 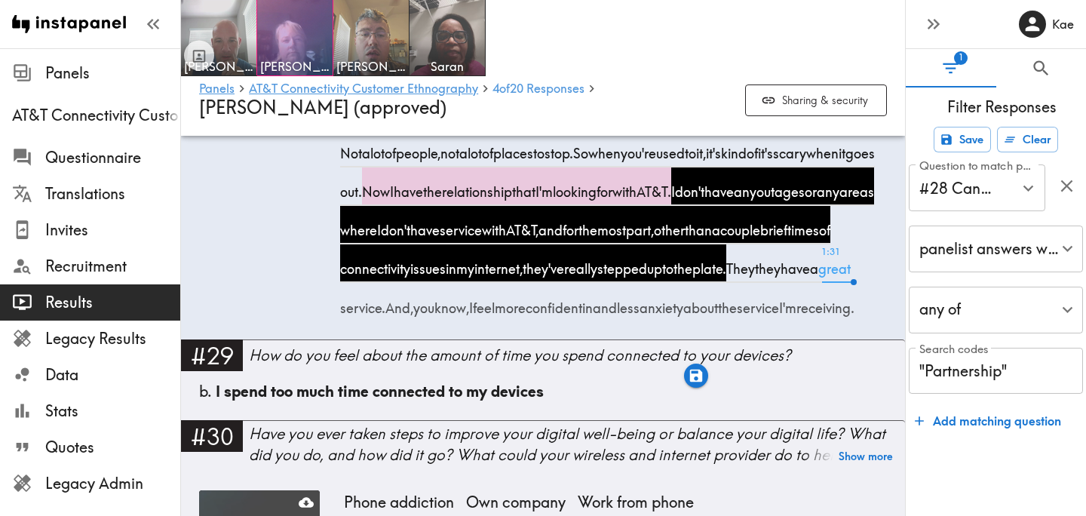 What do you see at coordinates (483, 302) in the screenshot?
I see `span: feel` at bounding box center [483, 302].